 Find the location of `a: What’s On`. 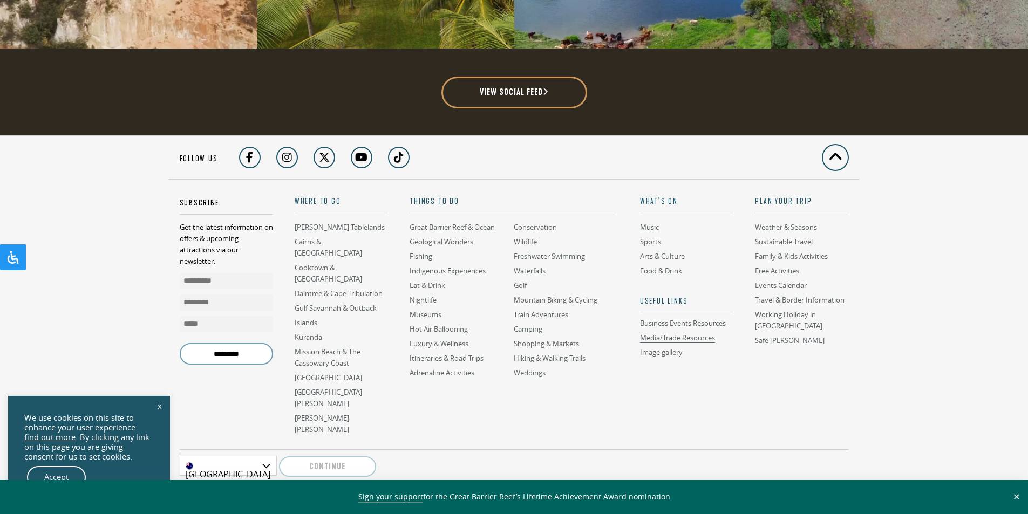

a: What’s On is located at coordinates (686, 205).